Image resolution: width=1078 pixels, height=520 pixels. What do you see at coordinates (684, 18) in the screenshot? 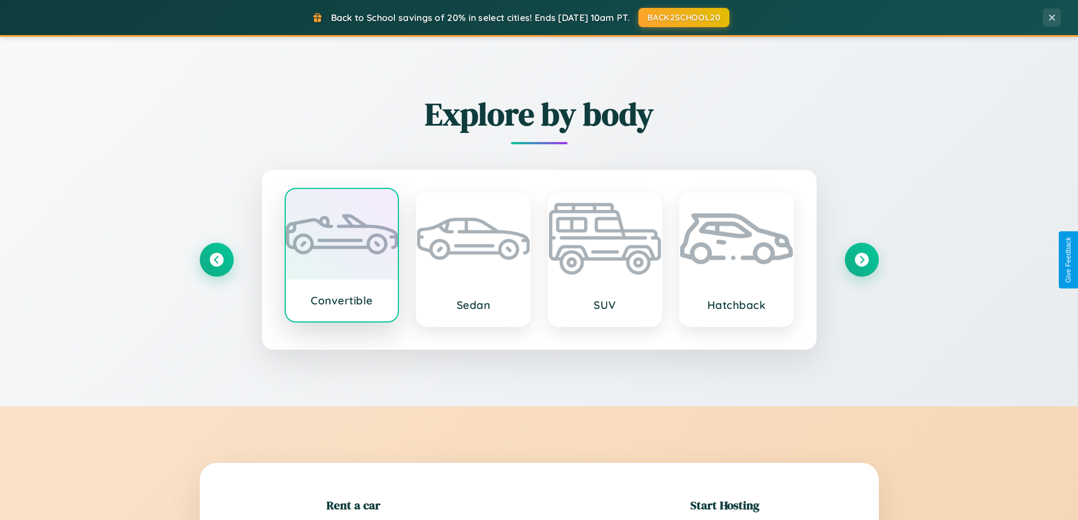
I see `button: BACK2SCHOOL20` at bounding box center [684, 18].